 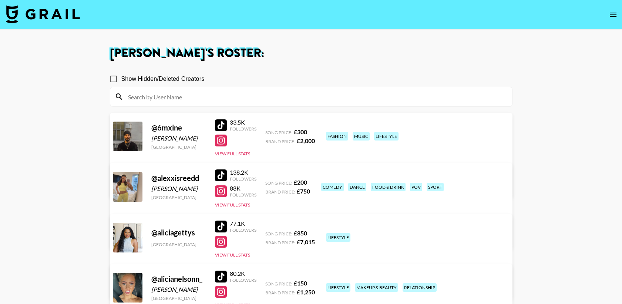 I want to click on div: fashion, so click(x=337, y=136).